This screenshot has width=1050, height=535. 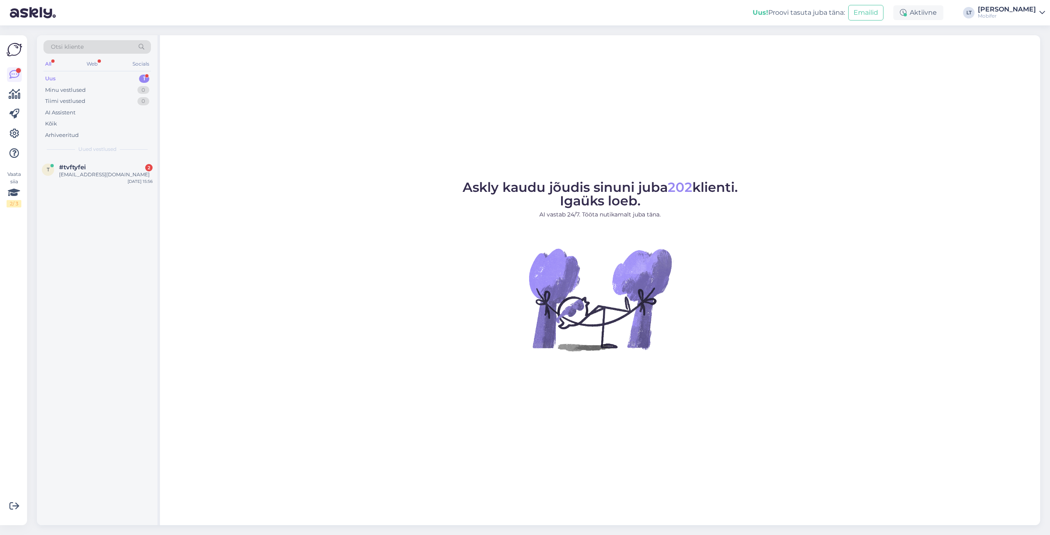 I want to click on div: Mobifer, so click(x=1007, y=16).